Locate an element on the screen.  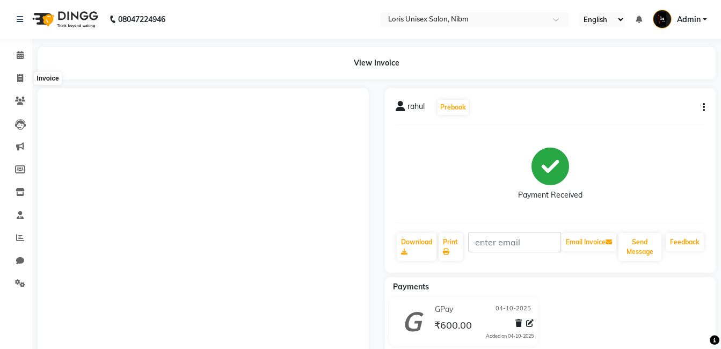
img: logo is located at coordinates (64, 19).